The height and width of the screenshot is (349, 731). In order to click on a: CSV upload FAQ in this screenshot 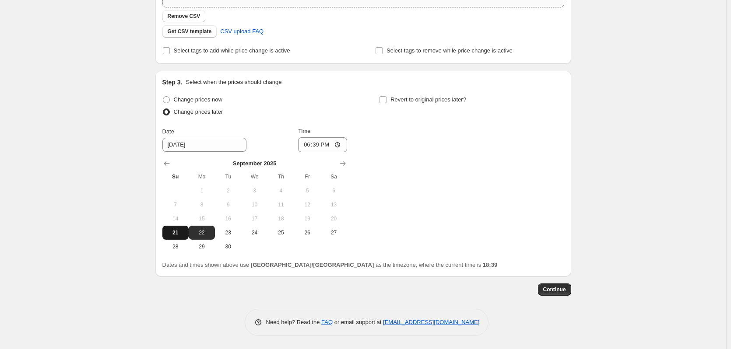, I will do `click(242, 32)`.